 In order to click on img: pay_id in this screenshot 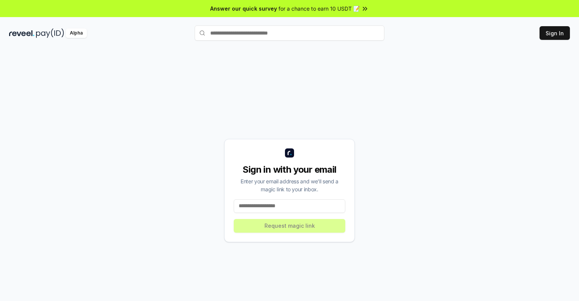, I will do `click(50, 33)`.